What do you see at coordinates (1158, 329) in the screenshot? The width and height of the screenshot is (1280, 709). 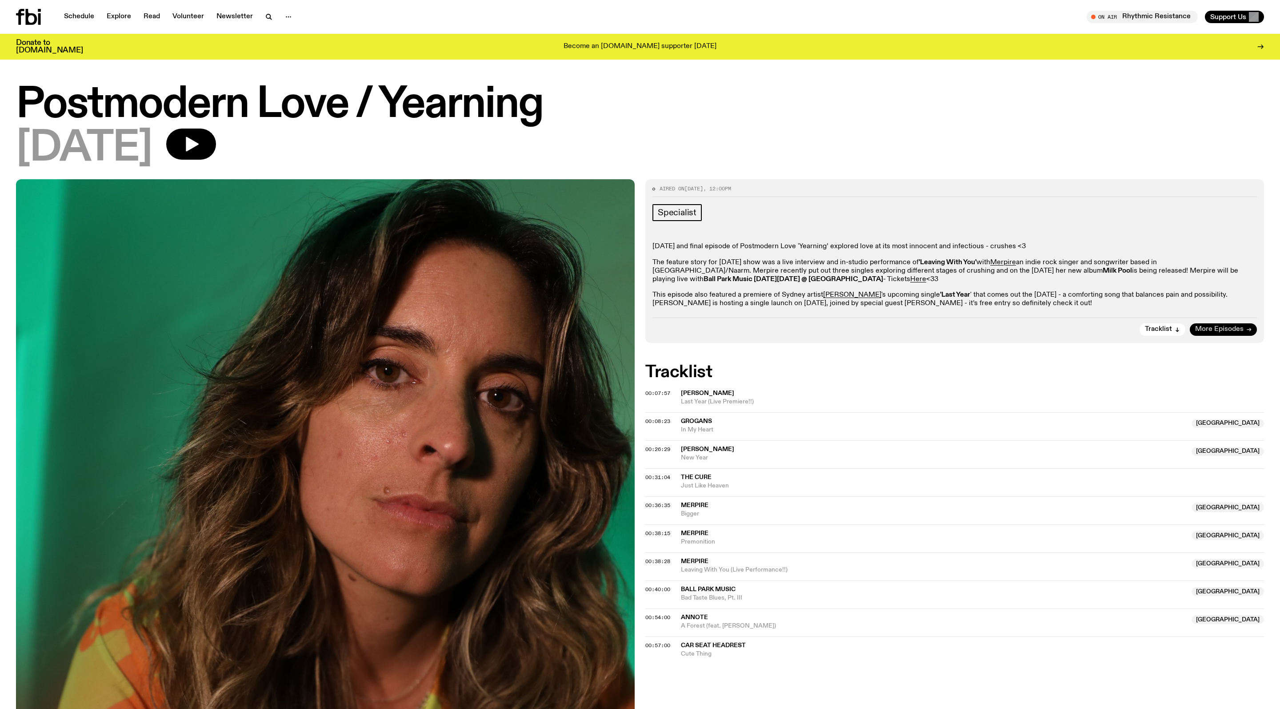 I see `span: Tracklist` at bounding box center [1158, 329].